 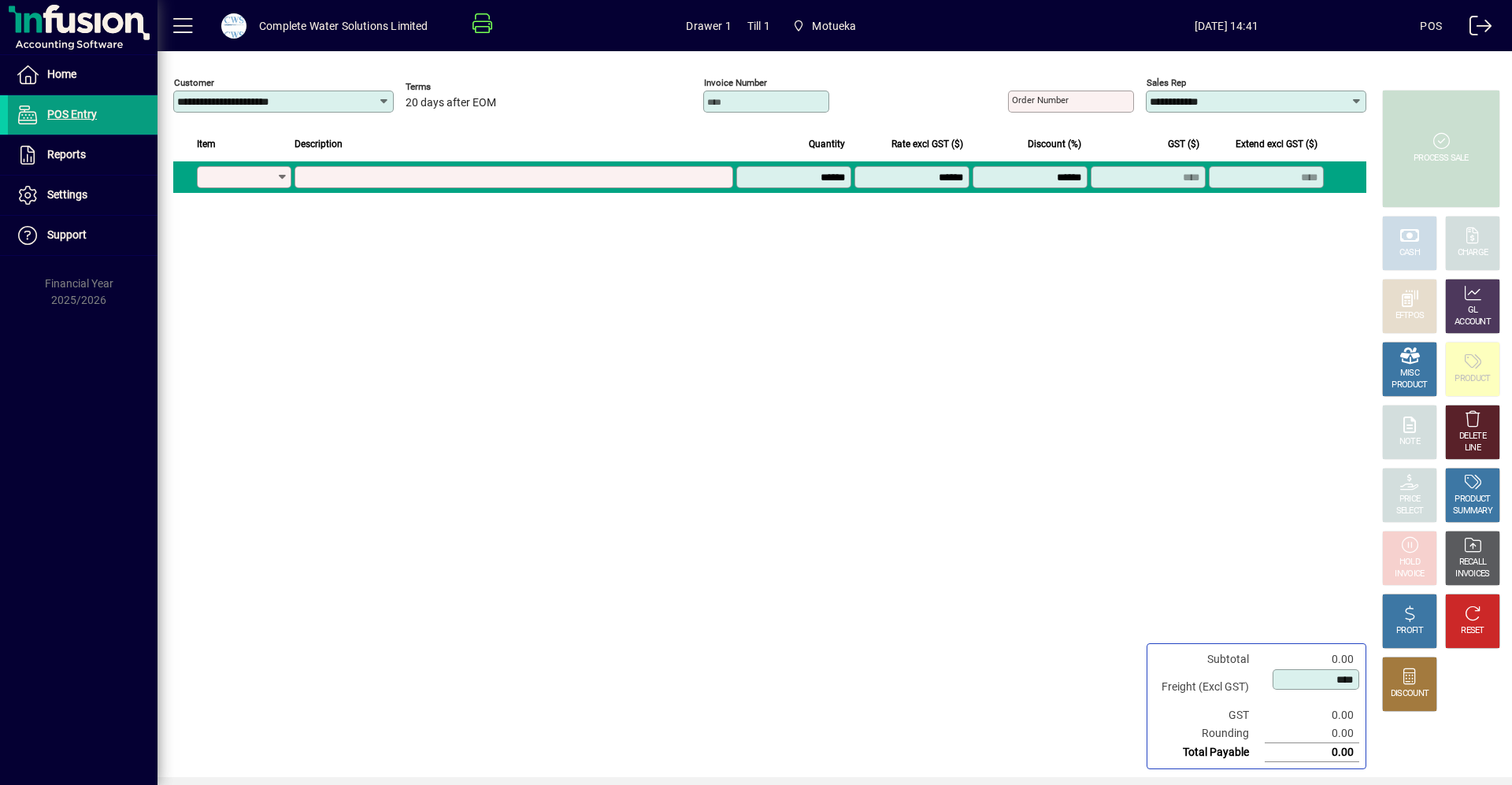 What do you see at coordinates (66, 154) in the screenshot?
I see `span: Reports` at bounding box center [66, 154].